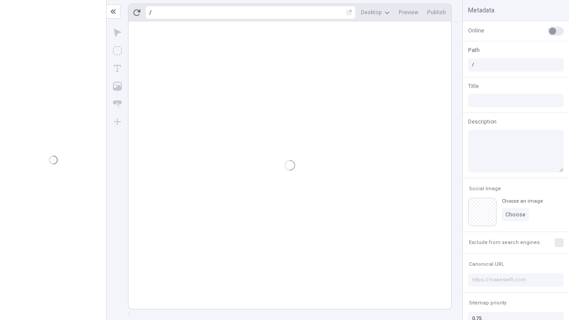 Image resolution: width=569 pixels, height=320 pixels. Describe the element at coordinates (487, 303) in the screenshot. I see `span: Sitemap priority` at that location.